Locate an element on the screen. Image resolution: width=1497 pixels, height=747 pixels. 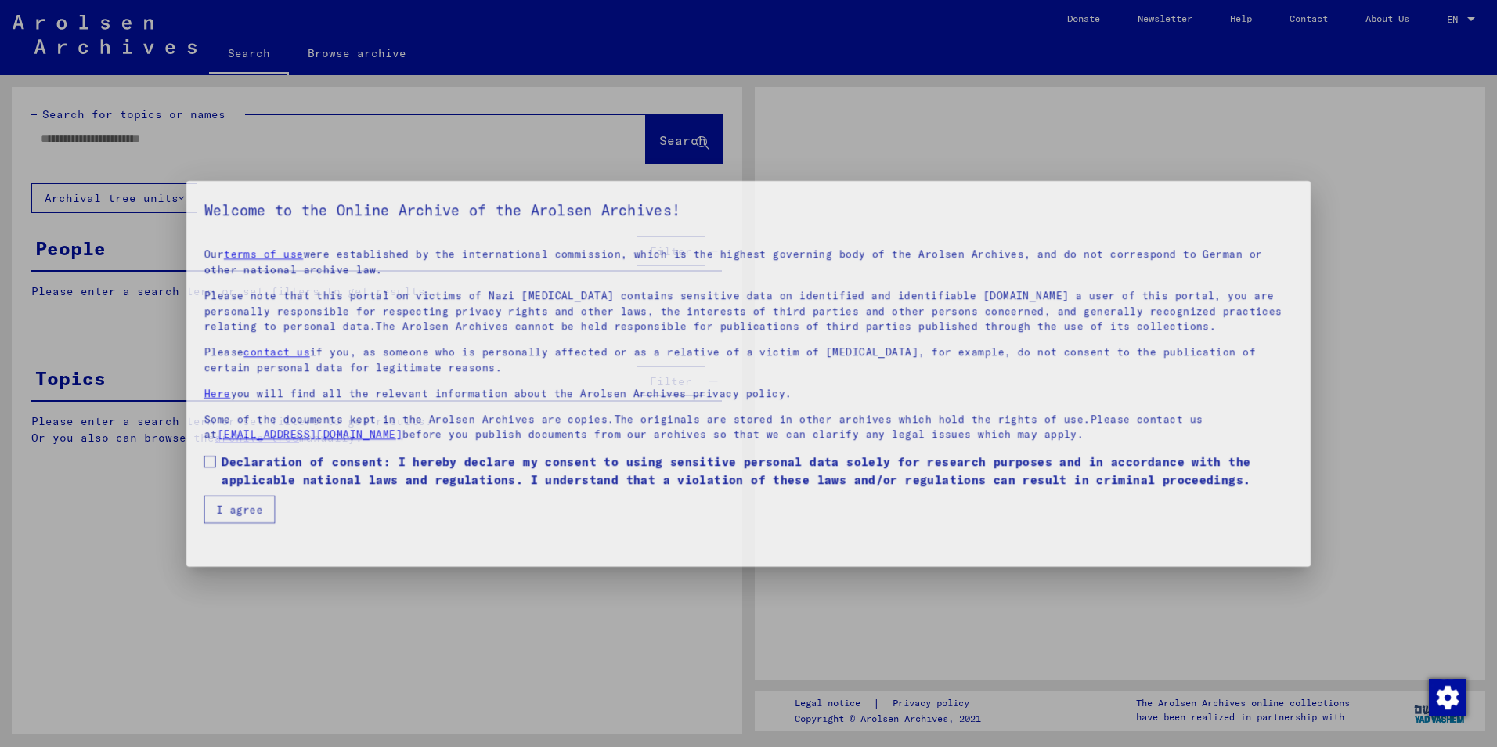
p: Some of the documents kept in the Arolsen Archives are copies.The originals are stored in other a... is located at coordinates (749, 431).